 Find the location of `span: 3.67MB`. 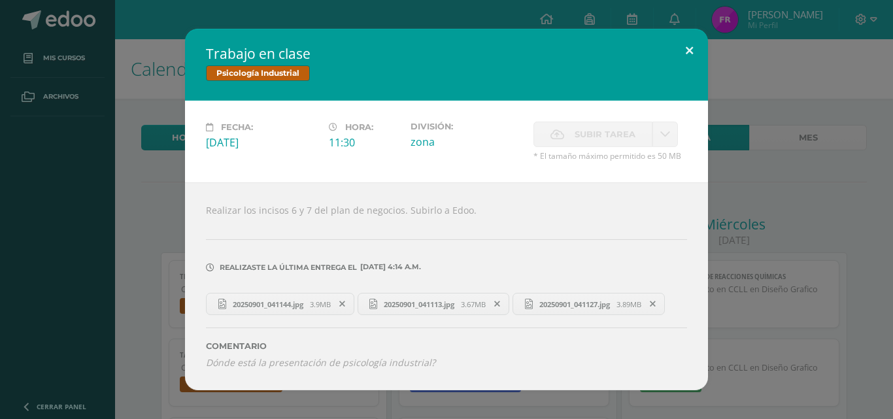

span: 3.67MB is located at coordinates (473, 304).